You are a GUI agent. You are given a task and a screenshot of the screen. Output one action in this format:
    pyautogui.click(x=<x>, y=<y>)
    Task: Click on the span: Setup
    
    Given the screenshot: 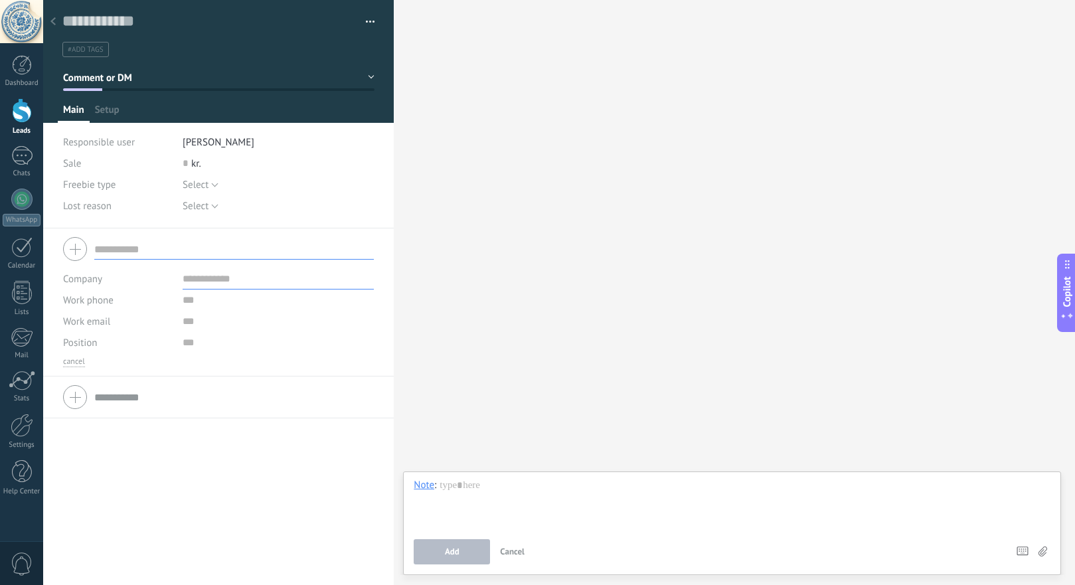 What is the action you would take?
    pyautogui.click(x=107, y=113)
    